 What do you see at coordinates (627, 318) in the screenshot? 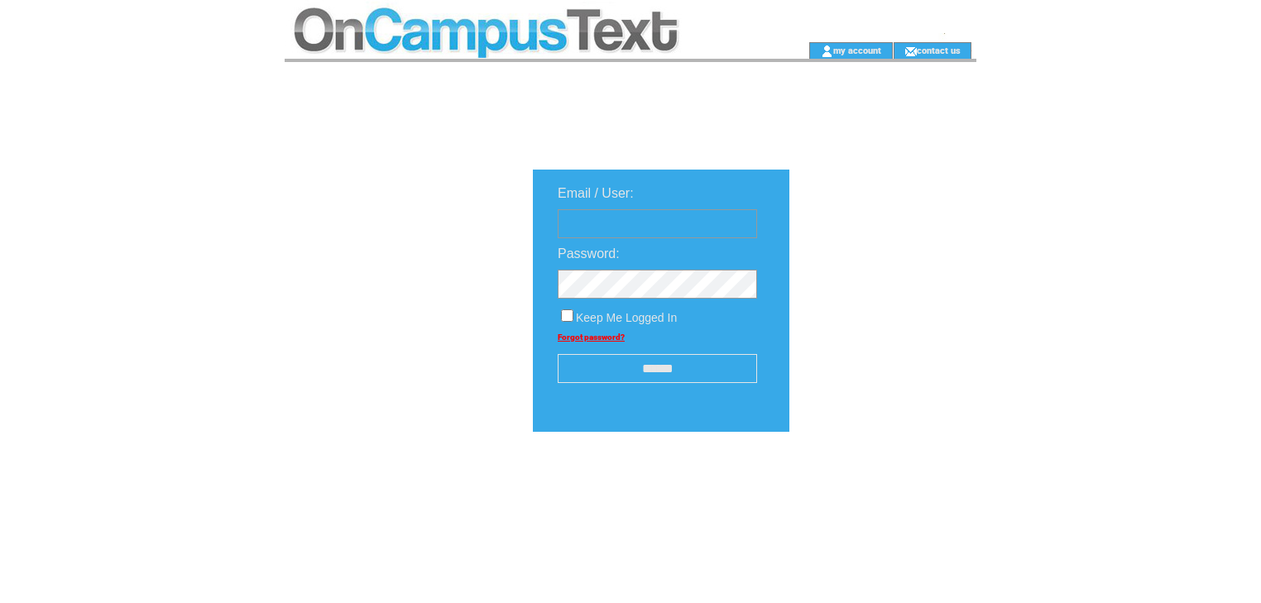
I see `span: Keep Me Logged In` at bounding box center [627, 318].